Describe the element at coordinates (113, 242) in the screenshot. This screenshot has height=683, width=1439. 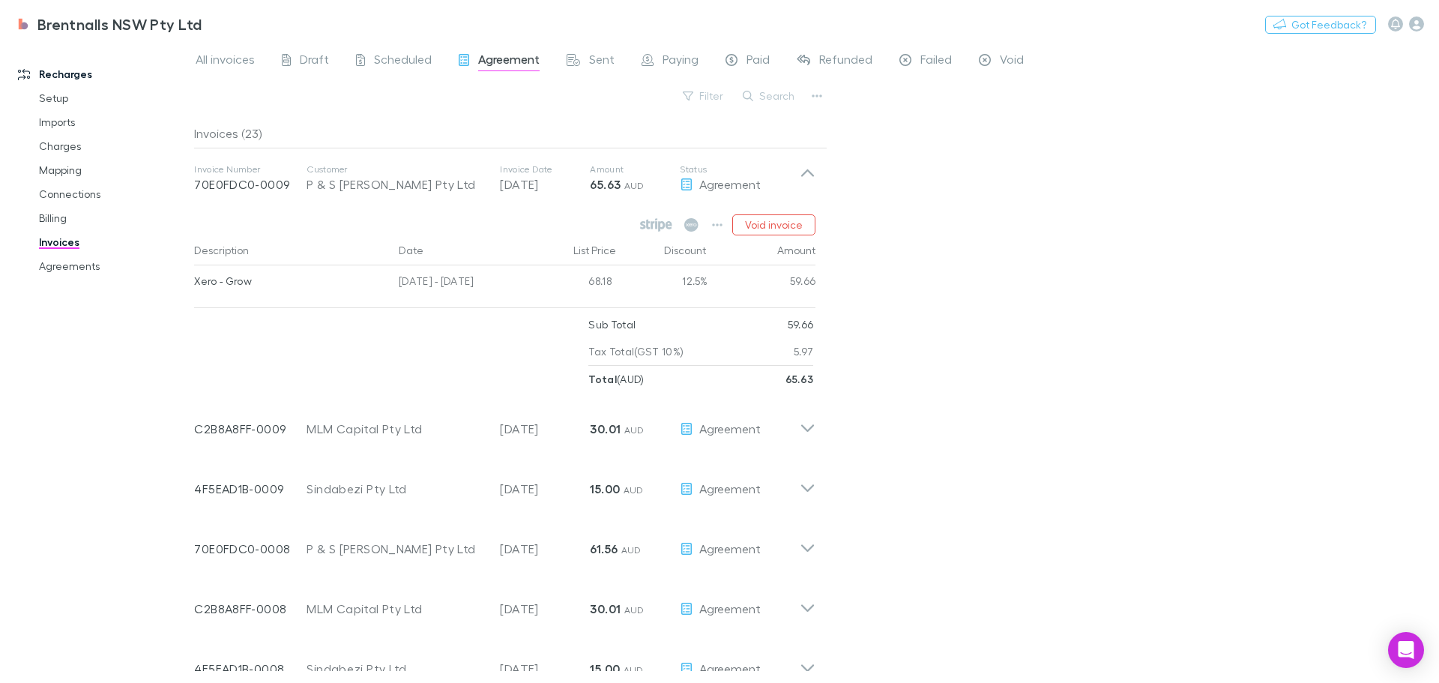
I see `a: Invoices` at that location.